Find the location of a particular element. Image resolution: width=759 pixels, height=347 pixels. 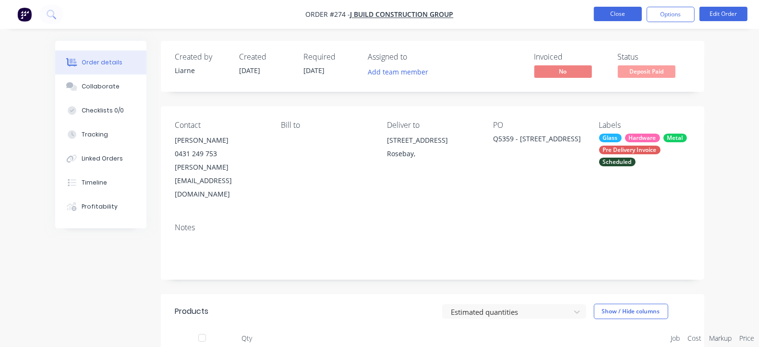

div: Checklists 0/0 is located at coordinates (103, 110).